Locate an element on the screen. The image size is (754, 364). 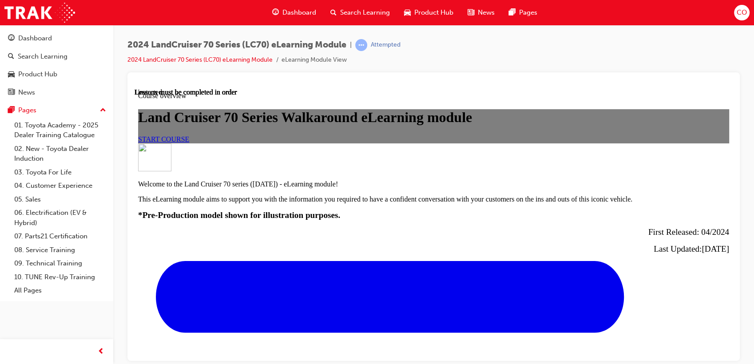
a: car-iconProduct Hub is located at coordinates (428, 12).